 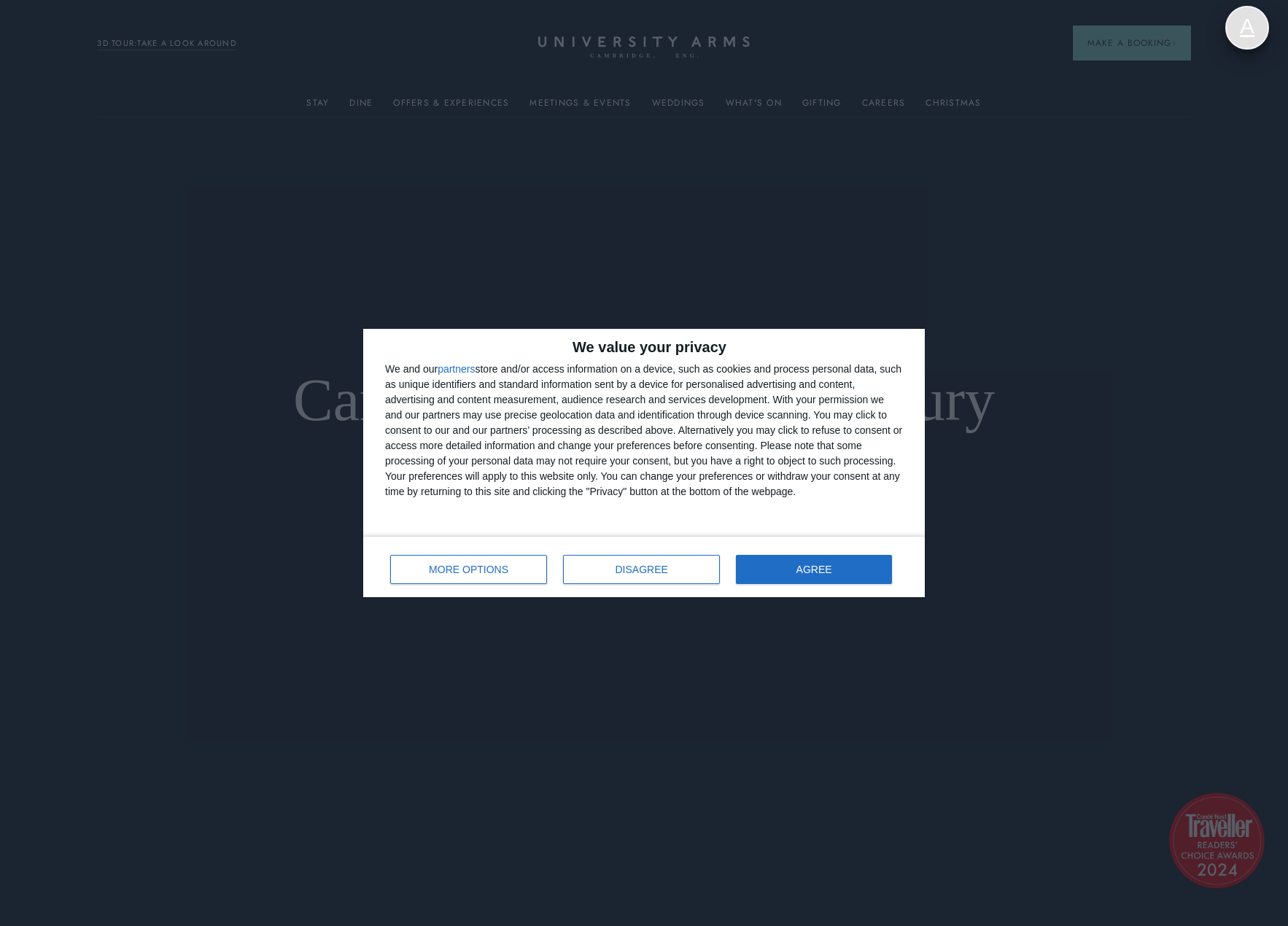 What do you see at coordinates (642, 569) in the screenshot?
I see `span: DISAGREE` at bounding box center [642, 569].